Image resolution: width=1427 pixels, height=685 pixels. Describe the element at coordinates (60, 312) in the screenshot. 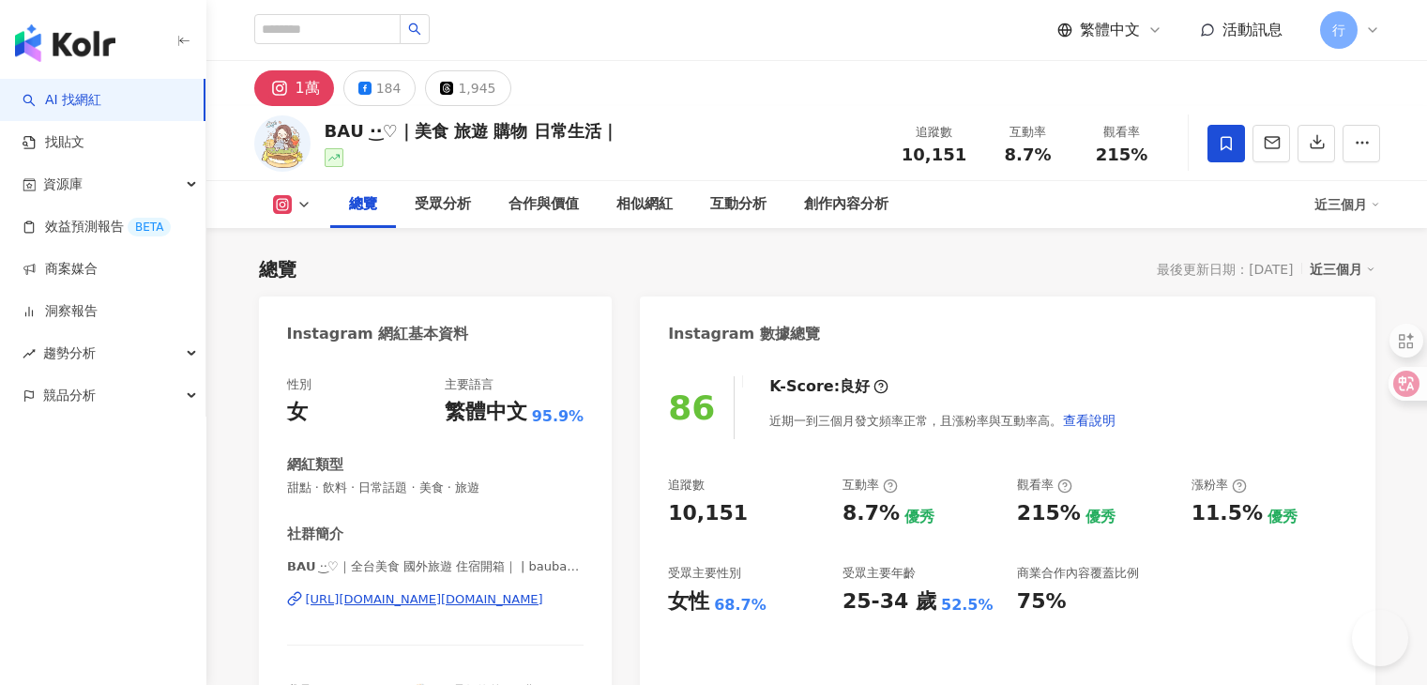

I see `a: 洞察報告` at that location.